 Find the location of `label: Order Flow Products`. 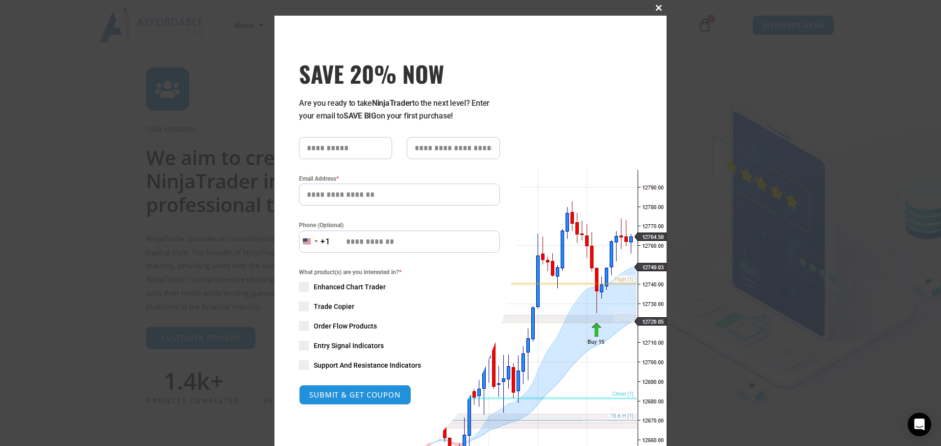

label: Order Flow Products is located at coordinates (399, 326).